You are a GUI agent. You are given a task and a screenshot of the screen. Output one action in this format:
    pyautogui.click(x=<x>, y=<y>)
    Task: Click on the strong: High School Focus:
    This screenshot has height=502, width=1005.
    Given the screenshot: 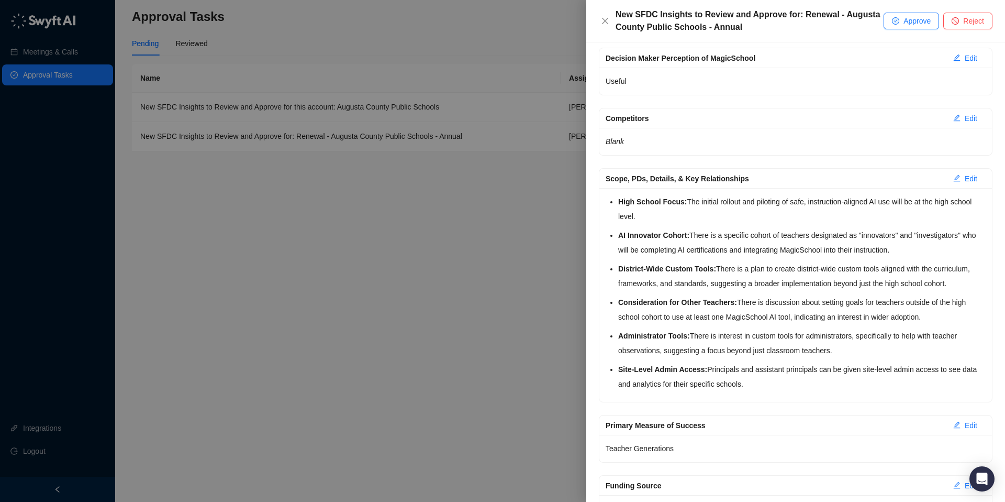 What is the action you would take?
    pyautogui.click(x=653, y=202)
    